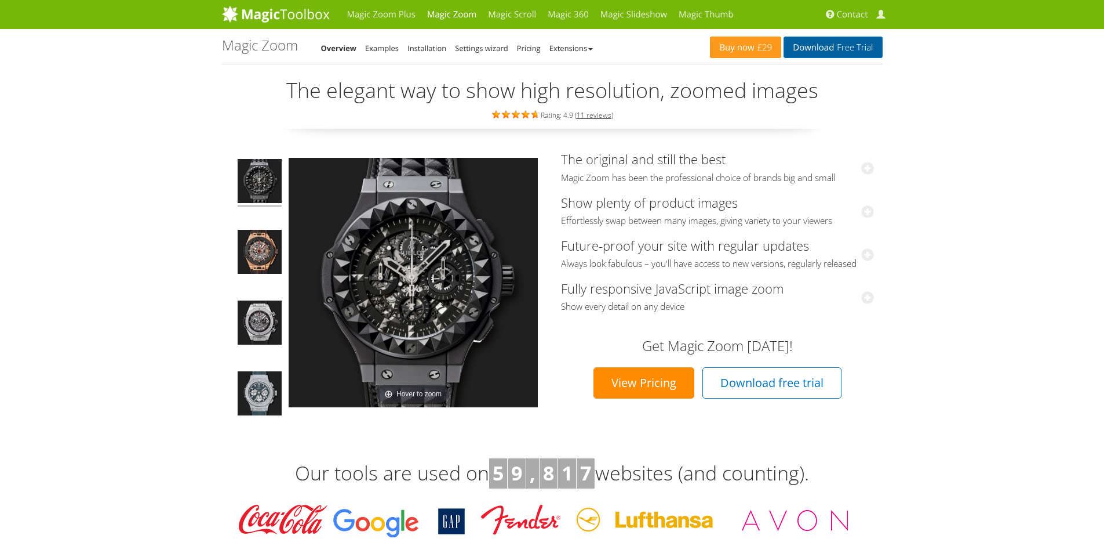 The width and height of the screenshot is (1104, 553). Describe the element at coordinates (718, 296) in the screenshot. I see `a: Fully responsive JavaScript image zoomShow every detail on any device` at that location.